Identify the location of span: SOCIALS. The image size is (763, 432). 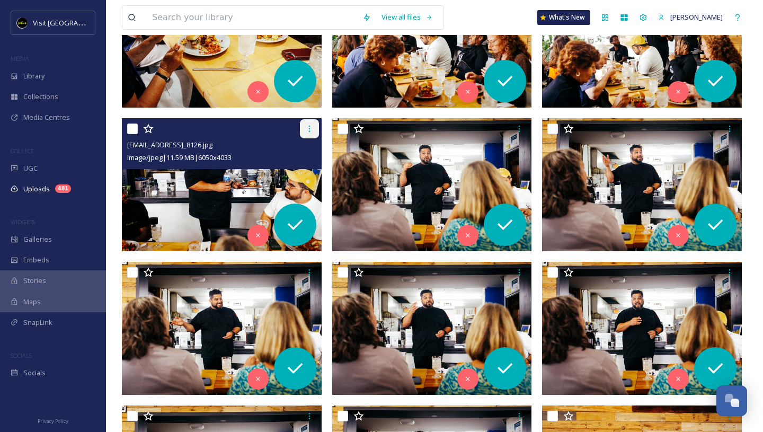
(21, 355).